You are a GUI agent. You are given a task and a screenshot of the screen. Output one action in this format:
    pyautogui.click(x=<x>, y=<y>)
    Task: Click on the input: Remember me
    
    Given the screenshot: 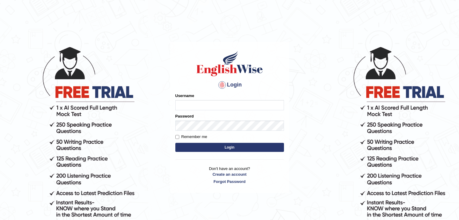 What is the action you would take?
    pyautogui.click(x=177, y=137)
    